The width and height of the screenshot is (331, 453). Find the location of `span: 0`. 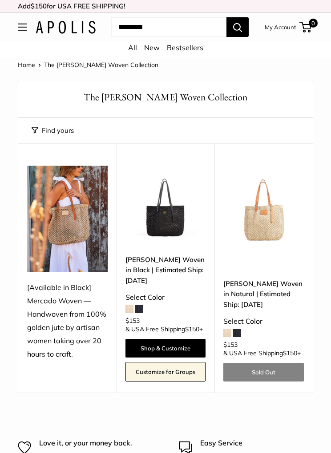

span: 0 is located at coordinates (313, 23).